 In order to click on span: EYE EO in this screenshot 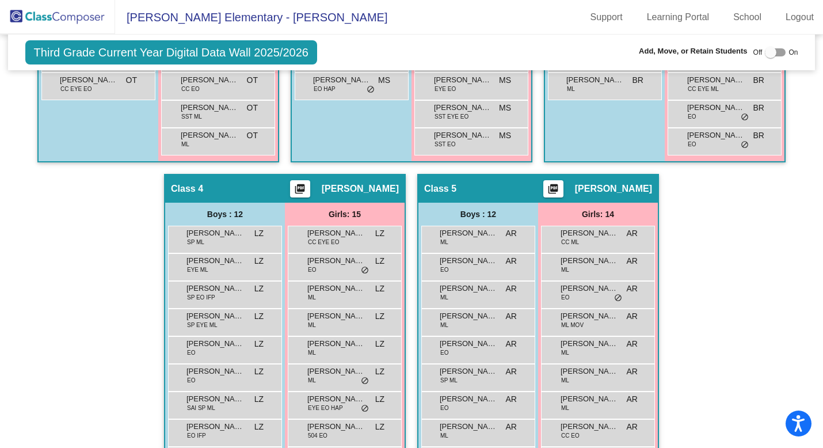, I will do `click(445, 89)`.